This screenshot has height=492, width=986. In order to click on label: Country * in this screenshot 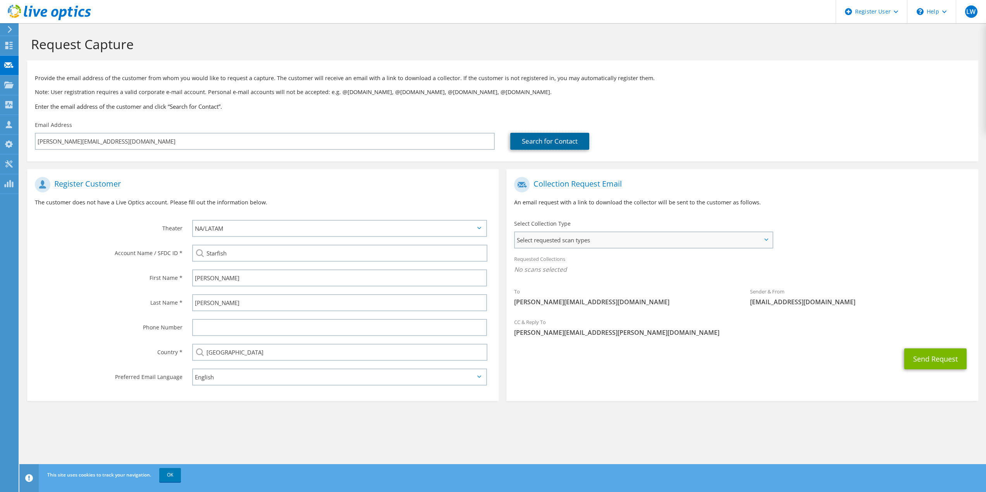, I will do `click(108, 350)`.